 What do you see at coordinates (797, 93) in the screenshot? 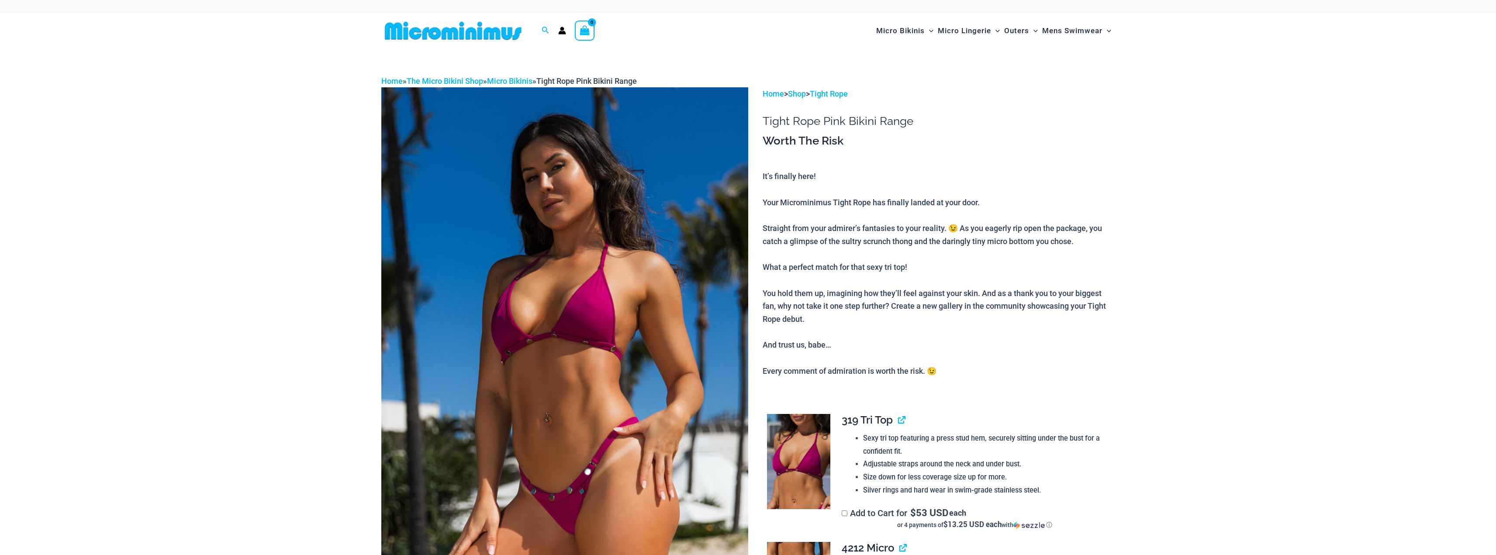
I see `a: Shop` at bounding box center [797, 93].